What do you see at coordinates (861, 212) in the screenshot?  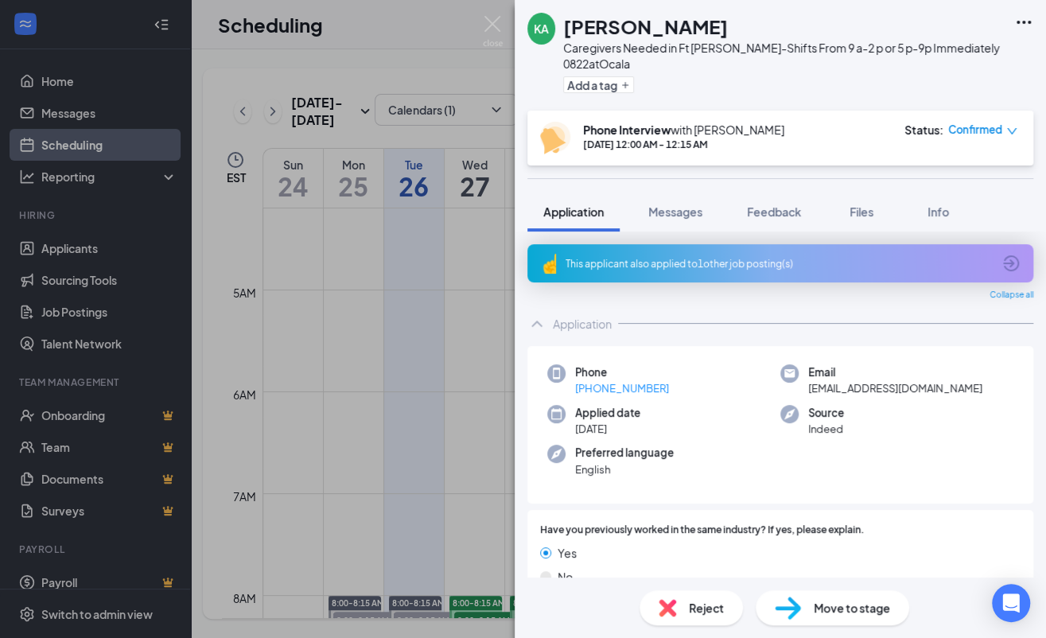 I see `span: Files` at bounding box center [861, 212].